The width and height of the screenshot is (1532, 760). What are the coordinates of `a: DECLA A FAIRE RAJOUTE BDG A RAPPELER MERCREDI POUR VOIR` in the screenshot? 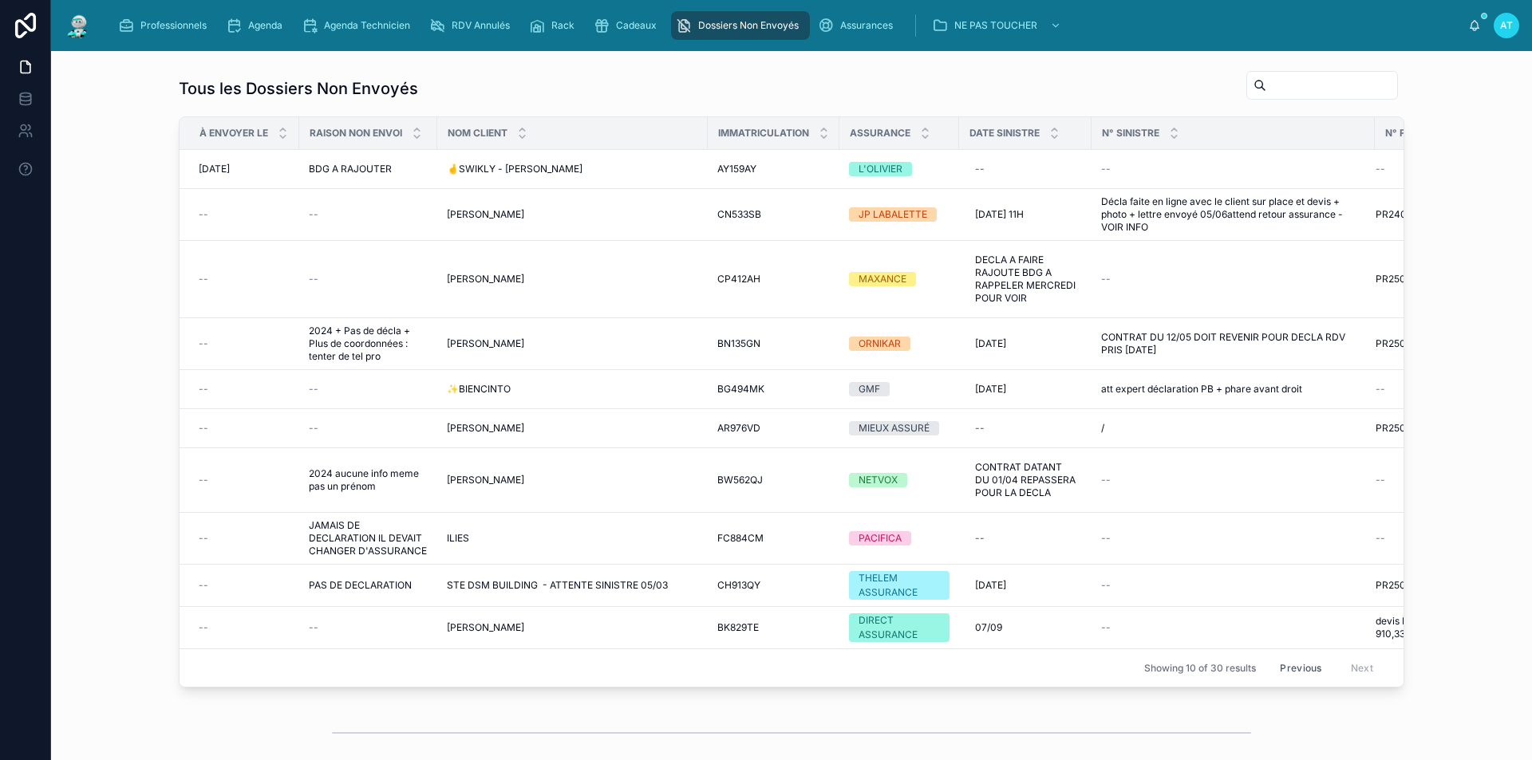 It's located at (1025, 279).